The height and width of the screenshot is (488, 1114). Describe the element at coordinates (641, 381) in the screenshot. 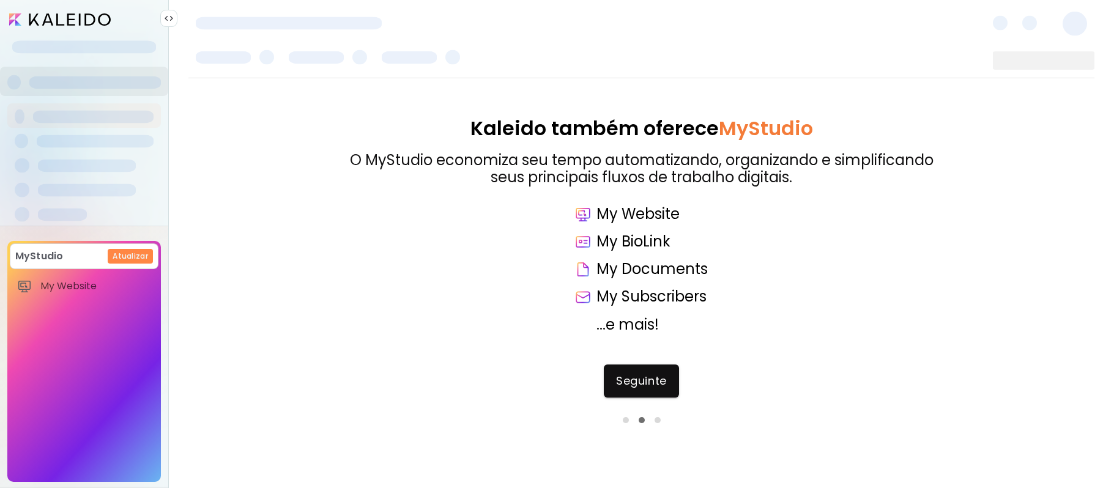

I see `span: Seguinte` at that location.